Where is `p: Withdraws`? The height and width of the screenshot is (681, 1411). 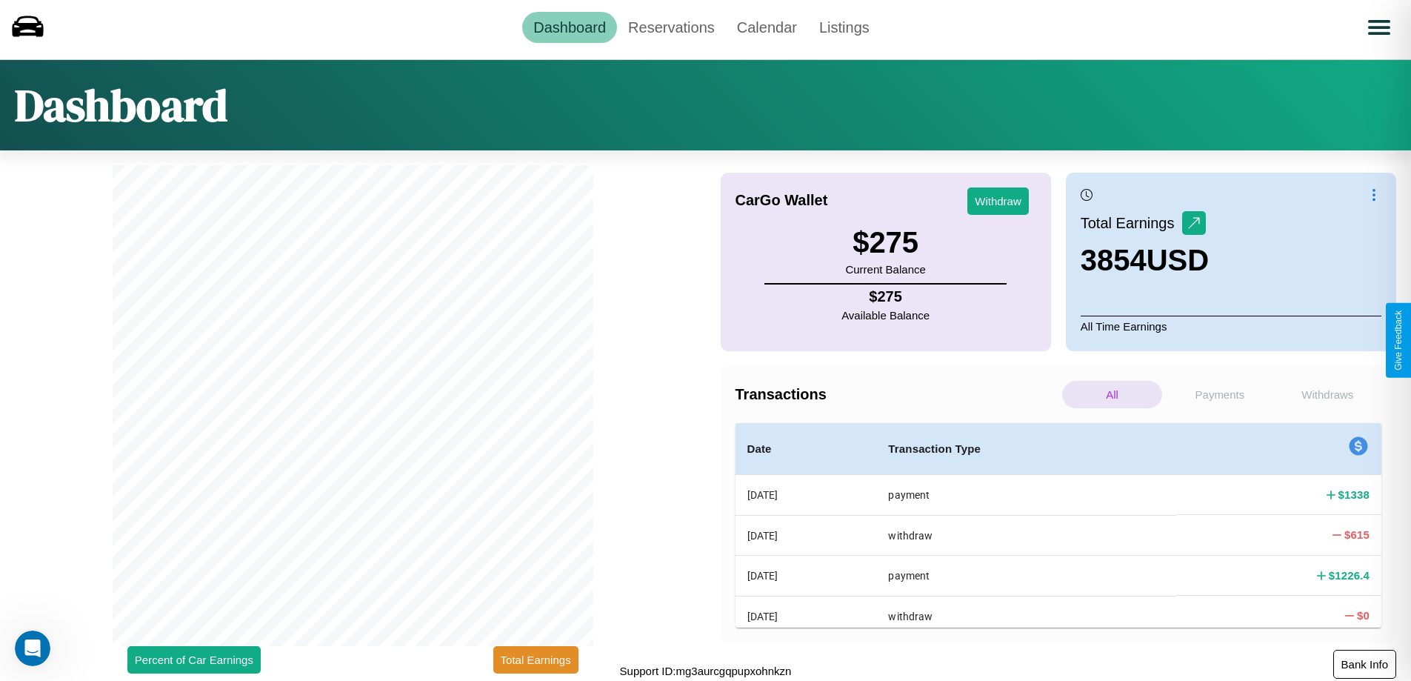 p: Withdraws is located at coordinates (1328, 394).